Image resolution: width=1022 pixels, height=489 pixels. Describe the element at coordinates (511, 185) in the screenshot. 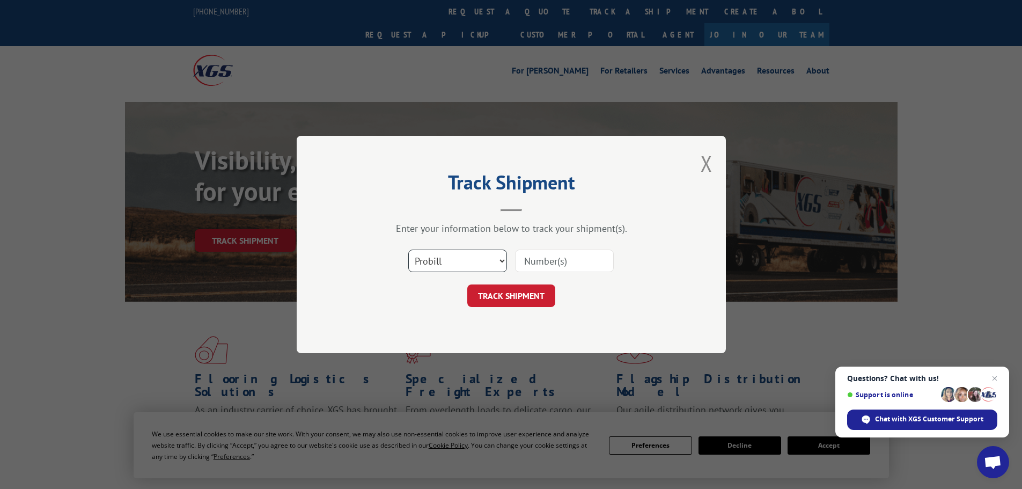

I see `h2: Track Shipment` at that location.